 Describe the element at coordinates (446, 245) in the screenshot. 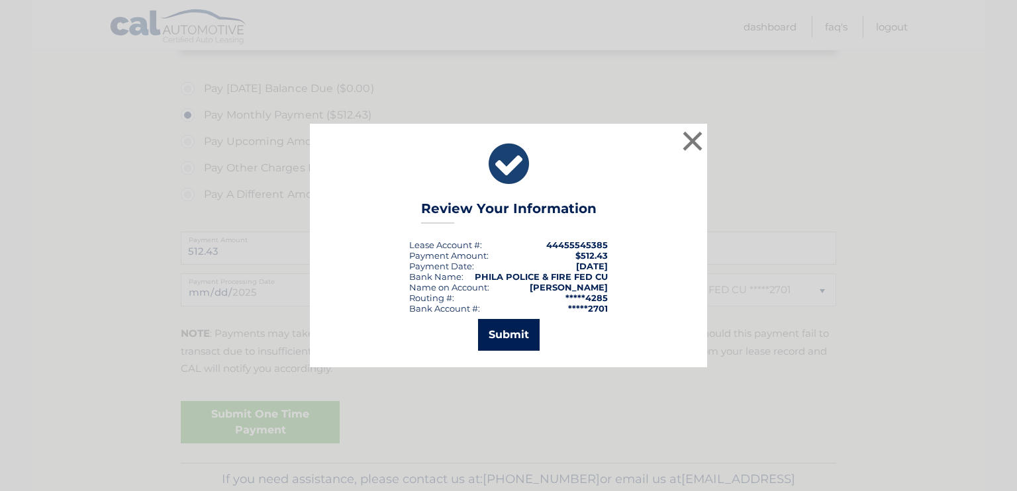

I see `div: Lease Account #:` at that location.